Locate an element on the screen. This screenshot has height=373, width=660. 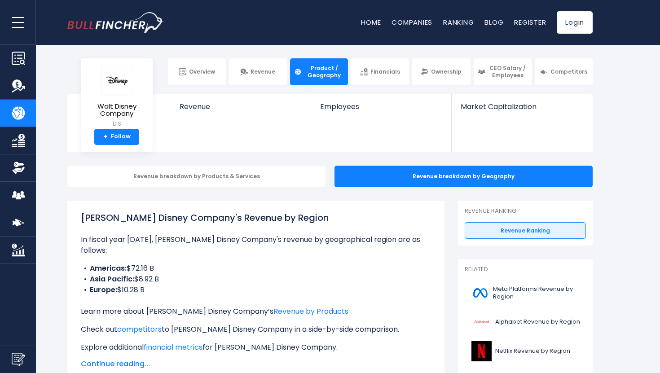
a: Alphabet Revenue by Region is located at coordinates (525, 322).